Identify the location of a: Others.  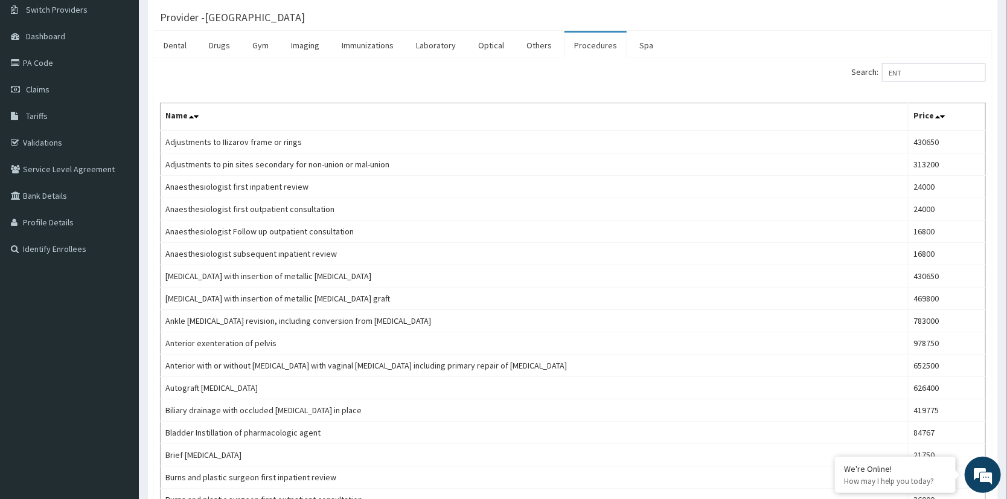
(539, 45).